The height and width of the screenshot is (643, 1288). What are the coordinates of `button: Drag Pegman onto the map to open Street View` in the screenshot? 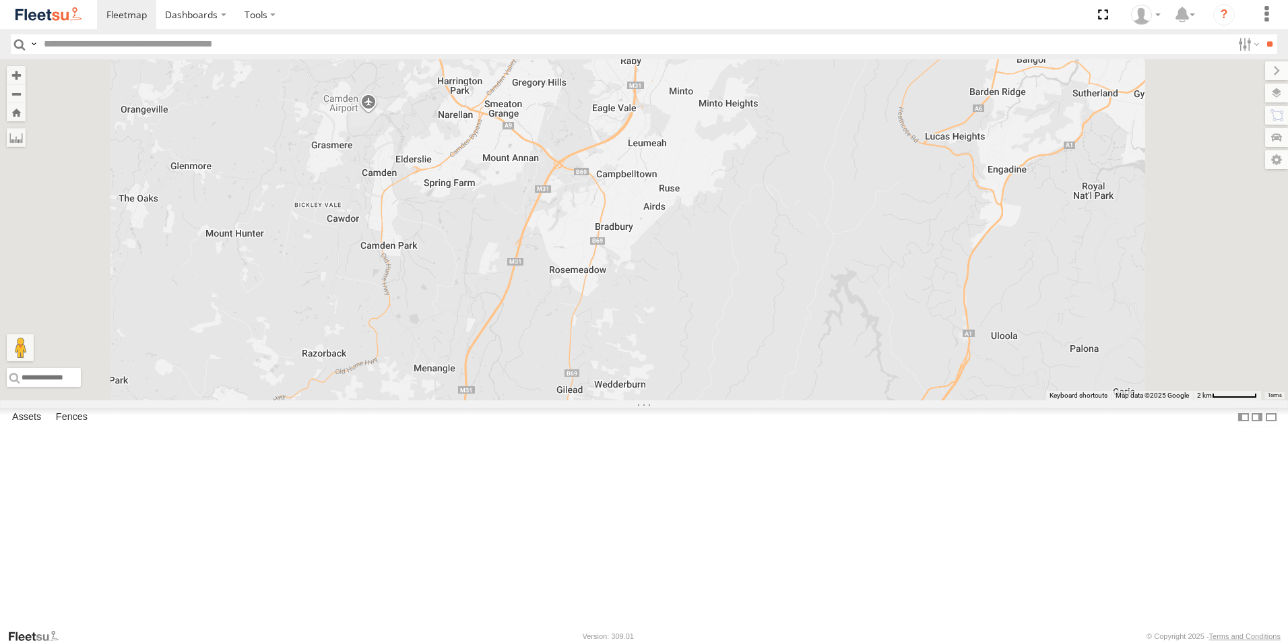 It's located at (20, 348).